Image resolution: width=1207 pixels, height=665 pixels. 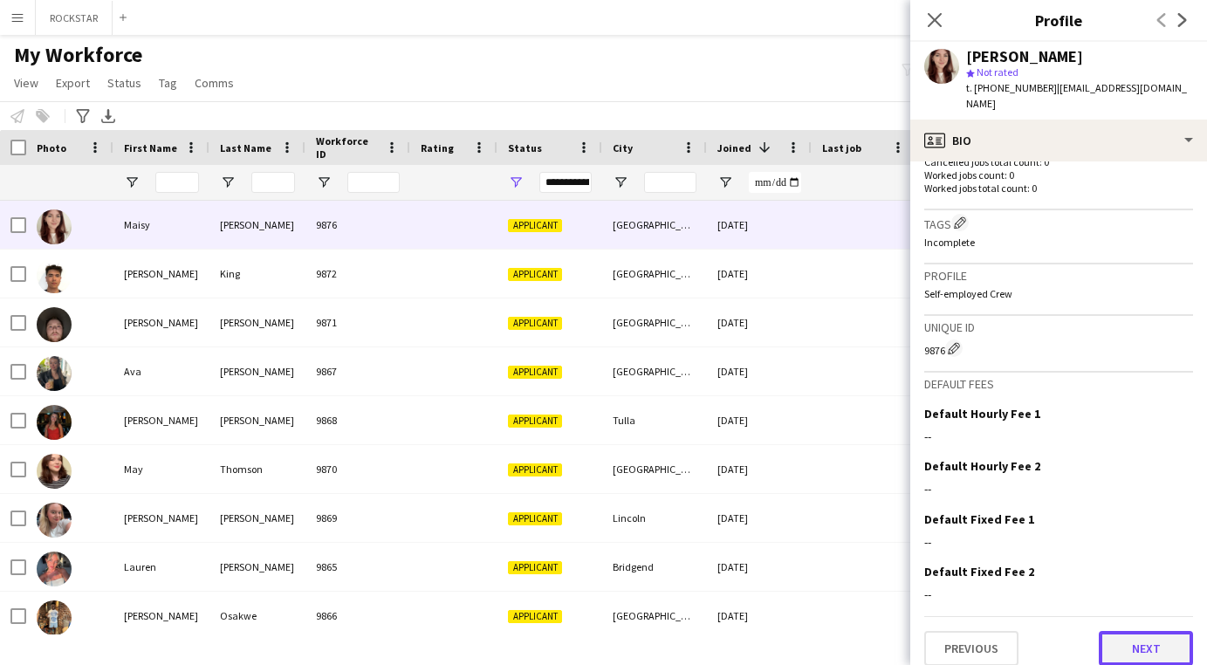 What do you see at coordinates (1058, 293) in the screenshot?
I see `p: Self-employed Crew` at bounding box center [1058, 293].